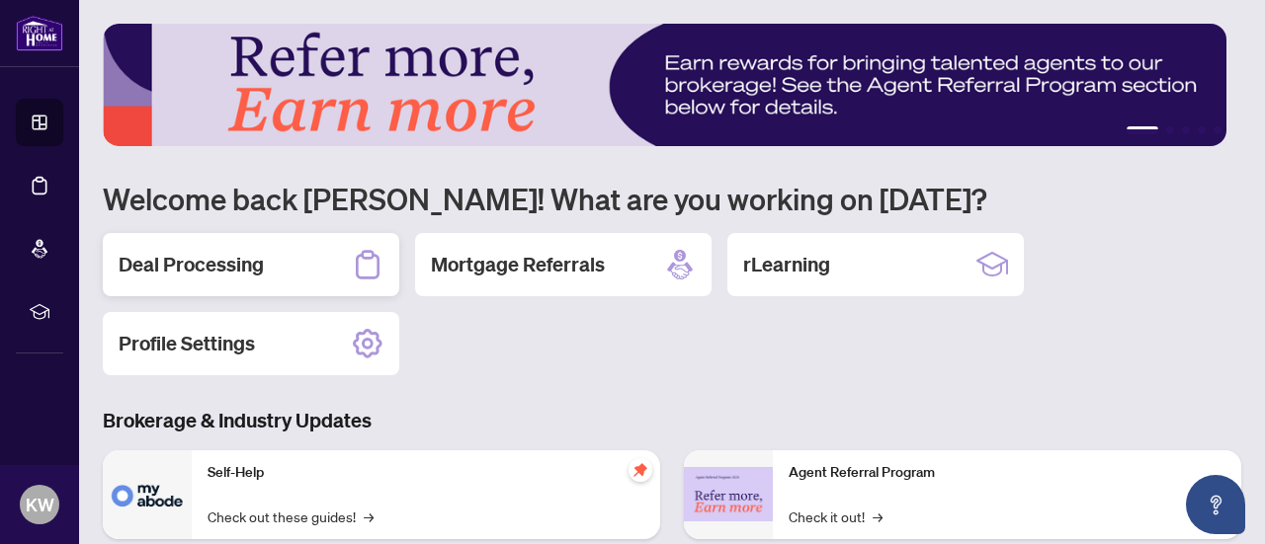  What do you see at coordinates (187, 344) in the screenshot?
I see `h2: Profile Settings` at bounding box center [187, 344].